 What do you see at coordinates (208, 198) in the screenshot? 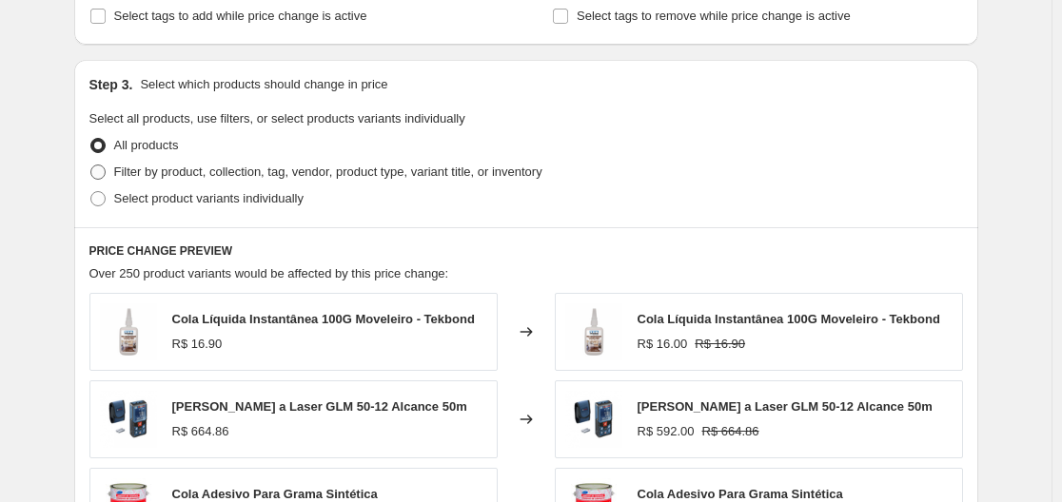
I see `span: Select product variants individually` at bounding box center [208, 198].